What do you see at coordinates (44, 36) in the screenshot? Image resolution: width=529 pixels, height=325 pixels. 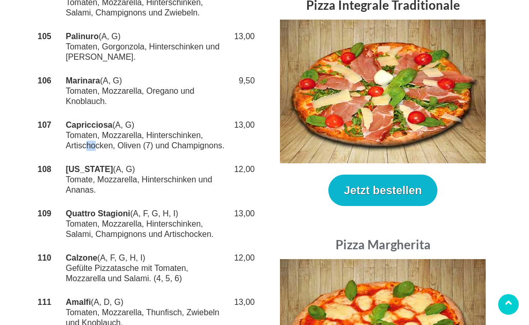 I see `strong: 105` at bounding box center [44, 36].